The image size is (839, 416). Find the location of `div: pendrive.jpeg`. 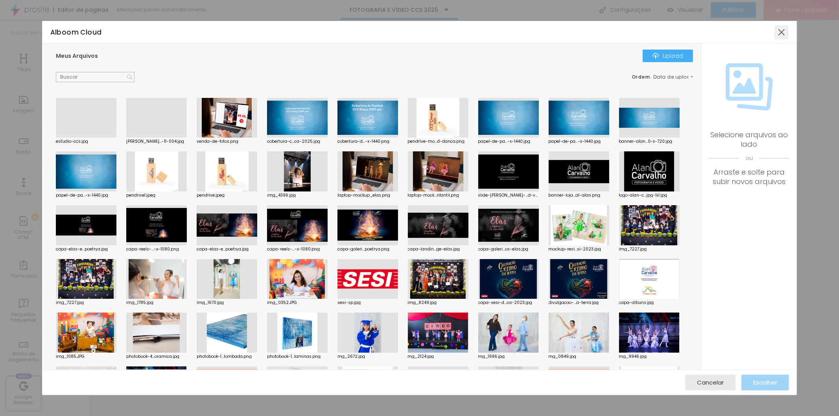

div: pendrive.jpeg is located at coordinates (227, 196).